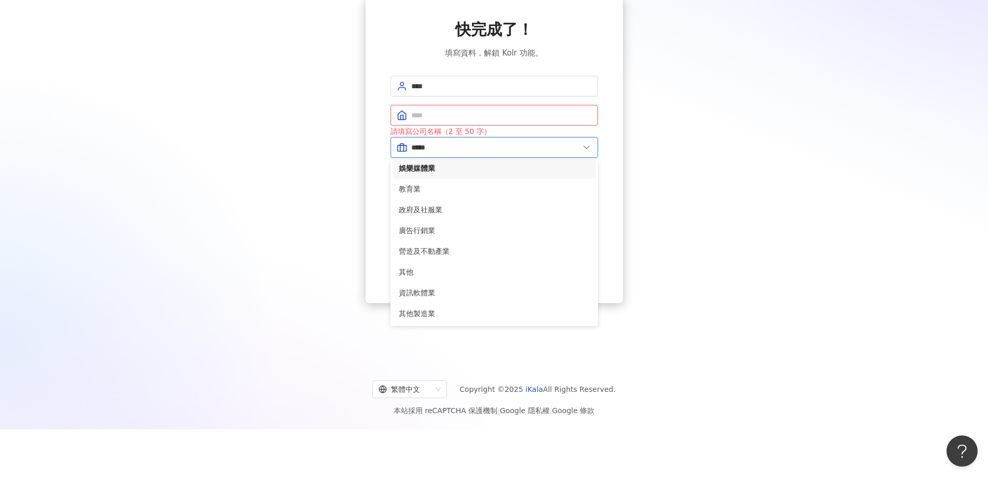 This screenshot has width=988, height=477. I want to click on a: Google 條款, so click(573, 410).